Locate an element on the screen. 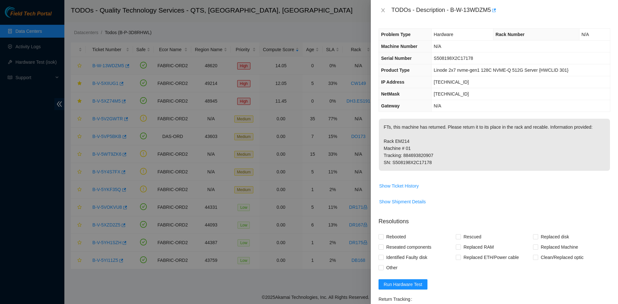 This screenshot has height=304, width=618. span: Other is located at coordinates (392, 268).